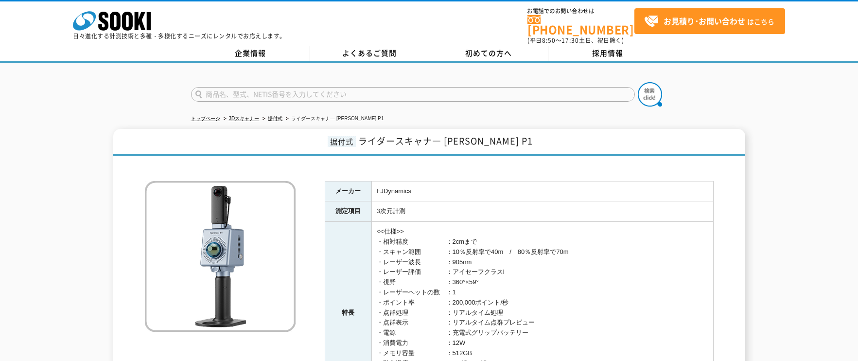  Describe the element at coordinates (549, 40) in the screenshot. I see `span: 8:50` at that location.